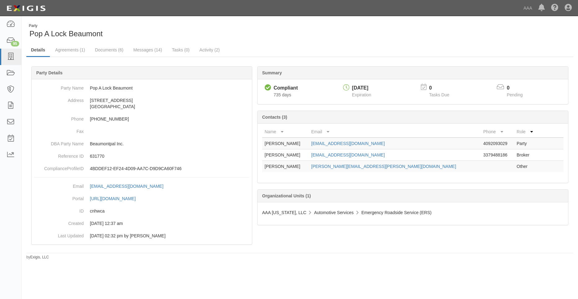 Image resolution: width=578 pixels, height=299 pixels. What do you see at coordinates (59, 185) in the screenshot?
I see `dt: Email` at bounding box center [59, 185].